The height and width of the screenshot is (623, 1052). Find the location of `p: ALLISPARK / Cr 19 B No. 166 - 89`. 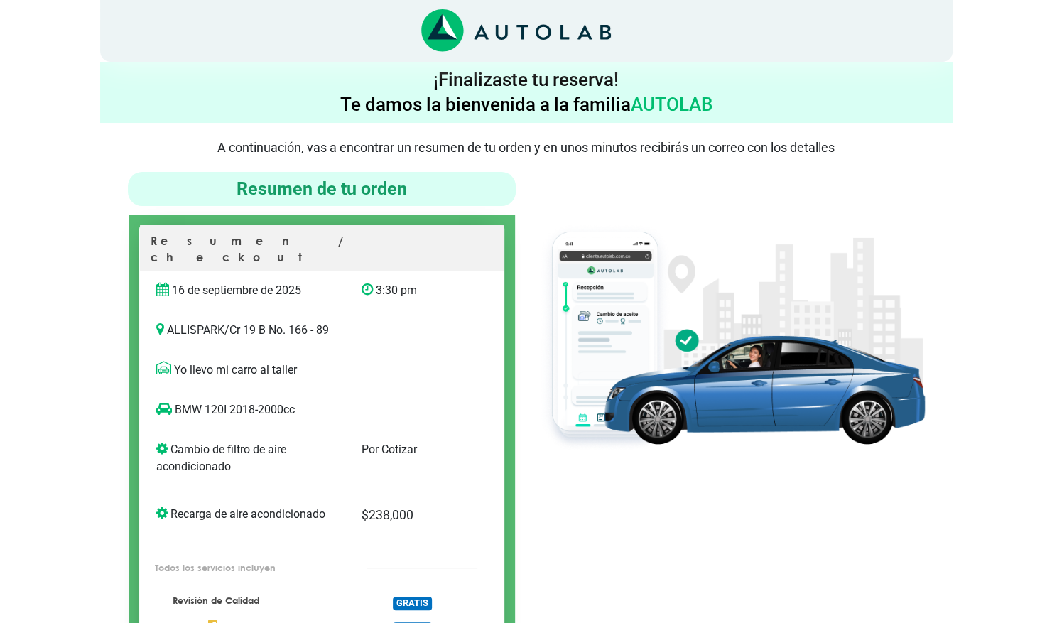

p: ALLISPARK / Cr 19 B No. 166 - 89 is located at coordinates (322, 330).